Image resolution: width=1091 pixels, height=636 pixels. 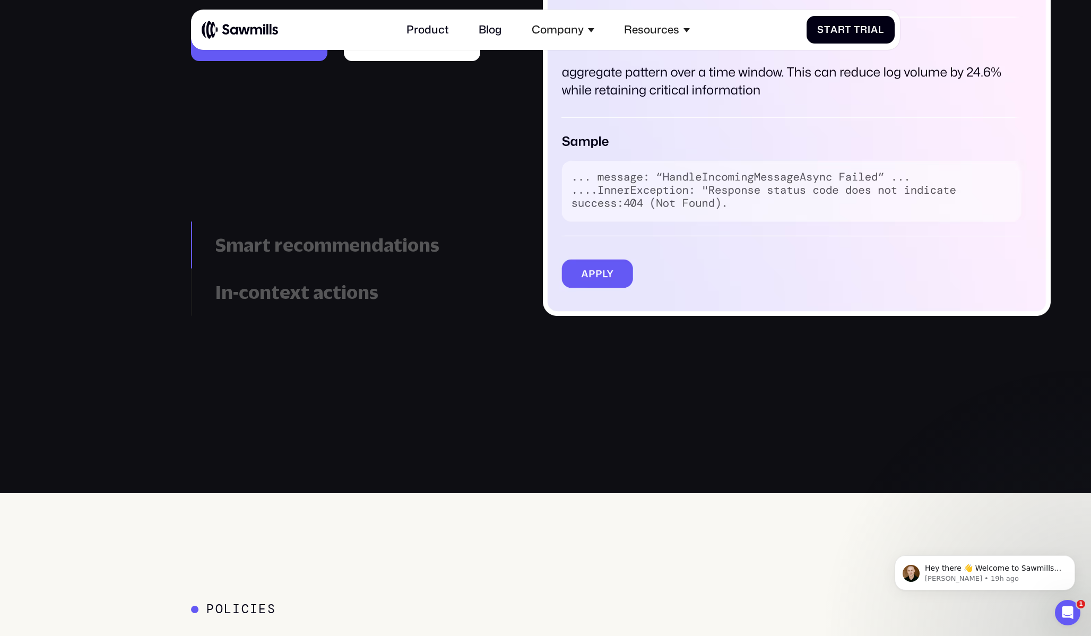 I want to click on a: StartTrial, so click(x=851, y=30).